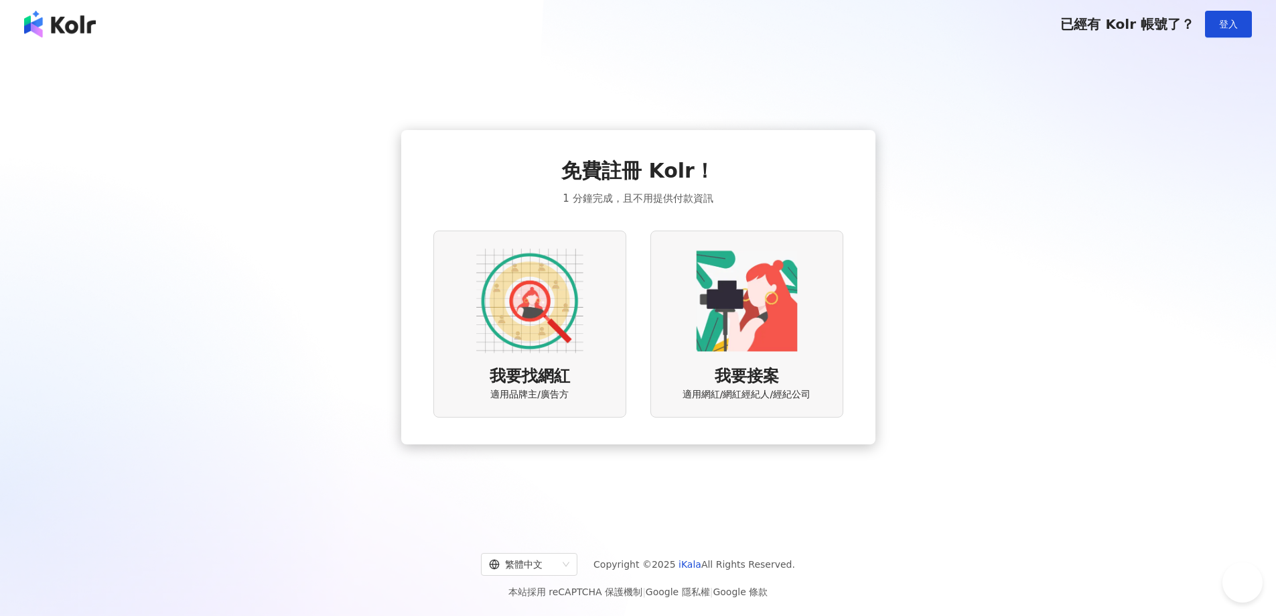 Image resolution: width=1276 pixels, height=616 pixels. Describe the element at coordinates (690, 564) in the screenshot. I see `a: iKala` at that location.